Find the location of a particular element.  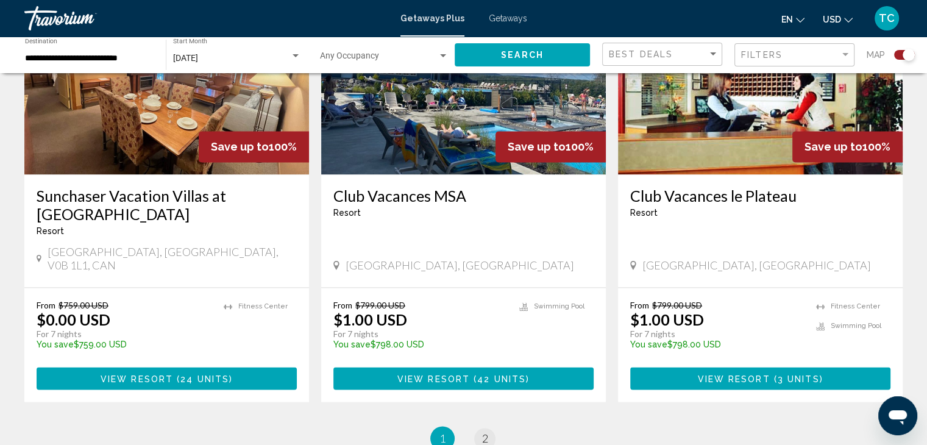

button: View Resort(3 units) is located at coordinates (760, 378).